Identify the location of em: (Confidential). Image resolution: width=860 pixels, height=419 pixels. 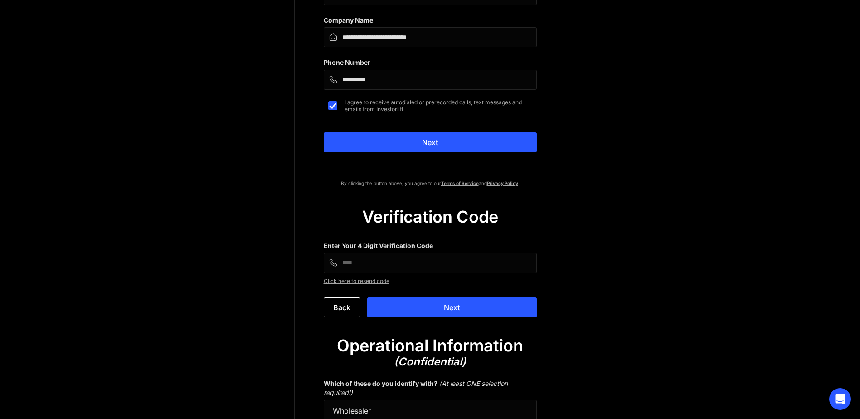
(430, 361).